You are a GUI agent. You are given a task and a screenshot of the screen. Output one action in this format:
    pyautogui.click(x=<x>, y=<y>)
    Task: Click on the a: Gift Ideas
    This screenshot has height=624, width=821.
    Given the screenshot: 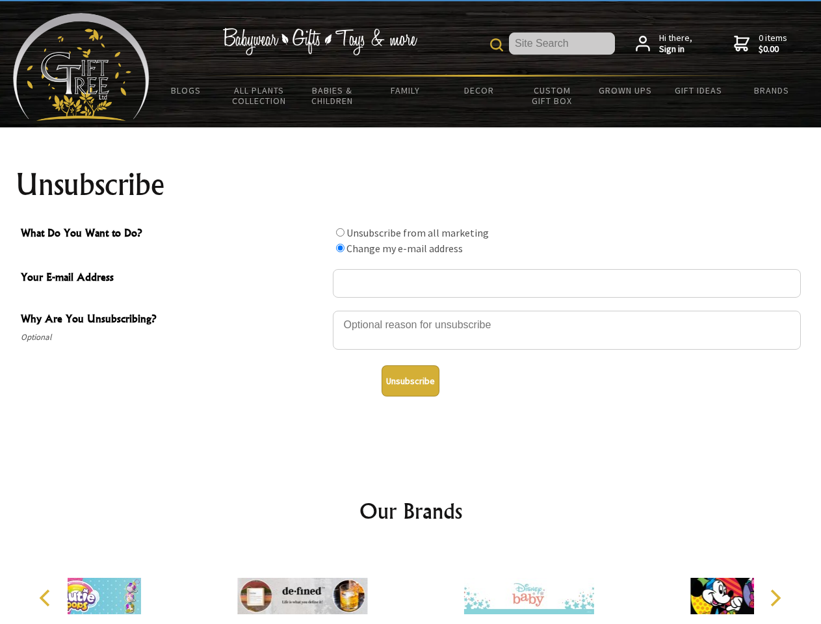 What is the action you would take?
    pyautogui.click(x=698, y=90)
    